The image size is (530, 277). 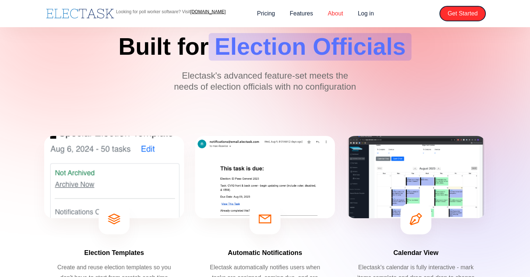 I want to click on span: Election Officials, so click(x=310, y=47).